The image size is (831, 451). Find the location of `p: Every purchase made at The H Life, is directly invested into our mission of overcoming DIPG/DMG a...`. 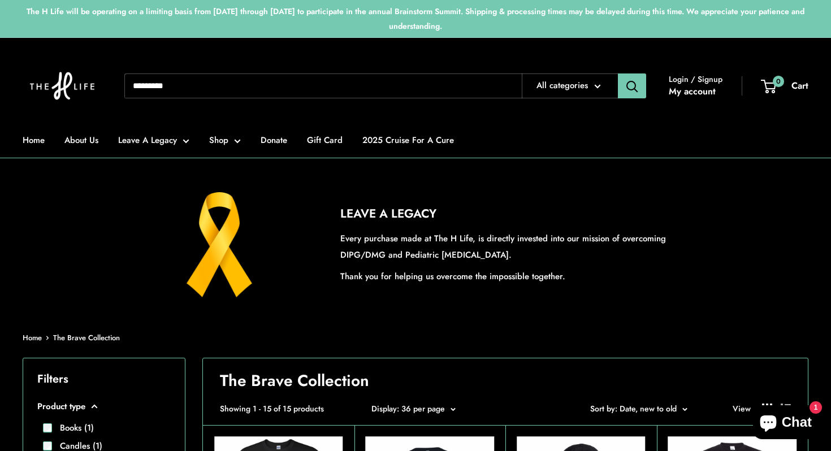

p: Every purchase made at The H Life, is directly invested into our mission of overcoming DIPG/DMG a... is located at coordinates (516, 246).